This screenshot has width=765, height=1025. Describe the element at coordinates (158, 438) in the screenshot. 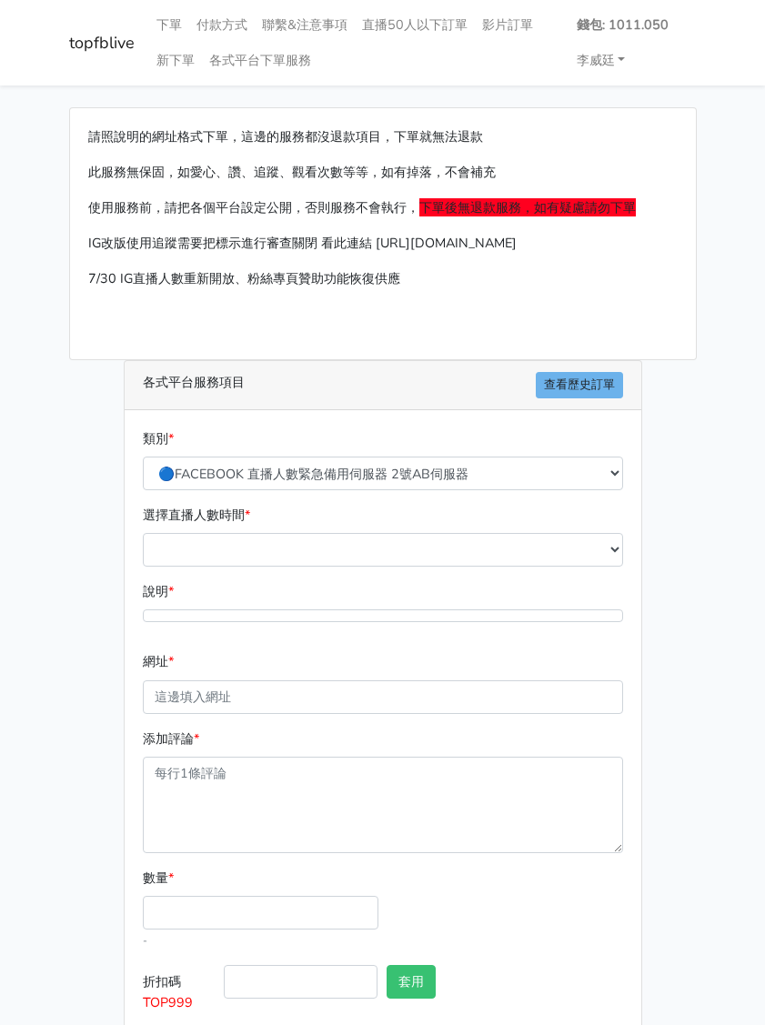

I see `label: 類別` at that location.